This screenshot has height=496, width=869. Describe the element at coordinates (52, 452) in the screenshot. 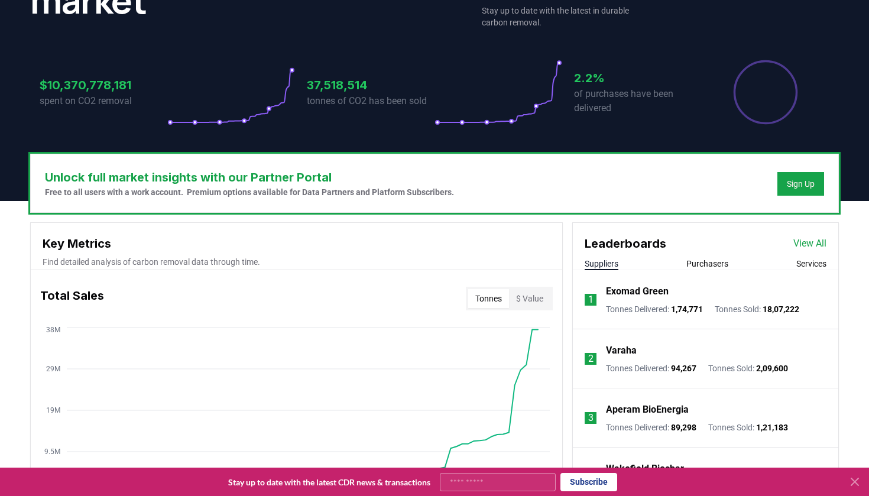

I see `tspan: 9.5M` at that location.